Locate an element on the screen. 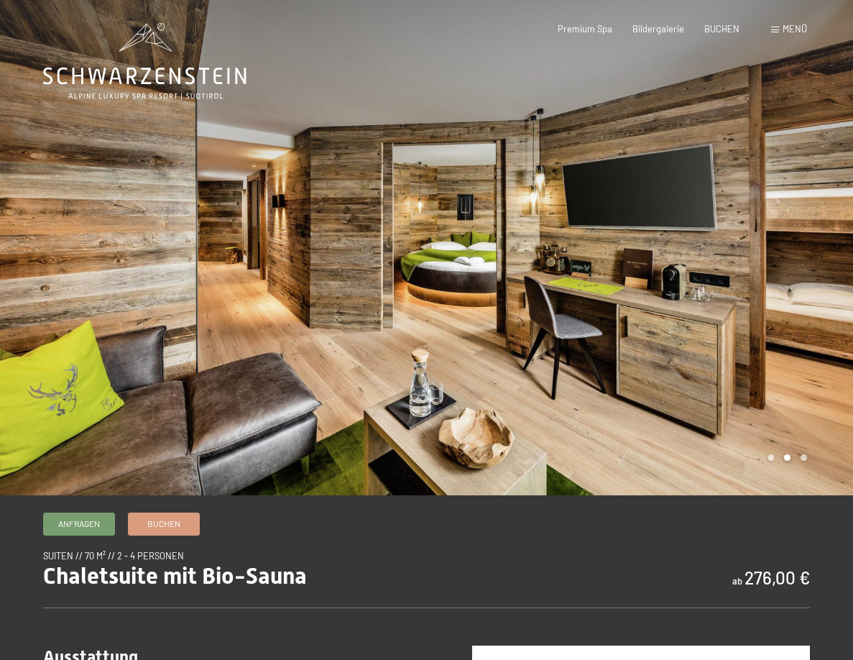  a: Bildergalerie is located at coordinates (659, 29).